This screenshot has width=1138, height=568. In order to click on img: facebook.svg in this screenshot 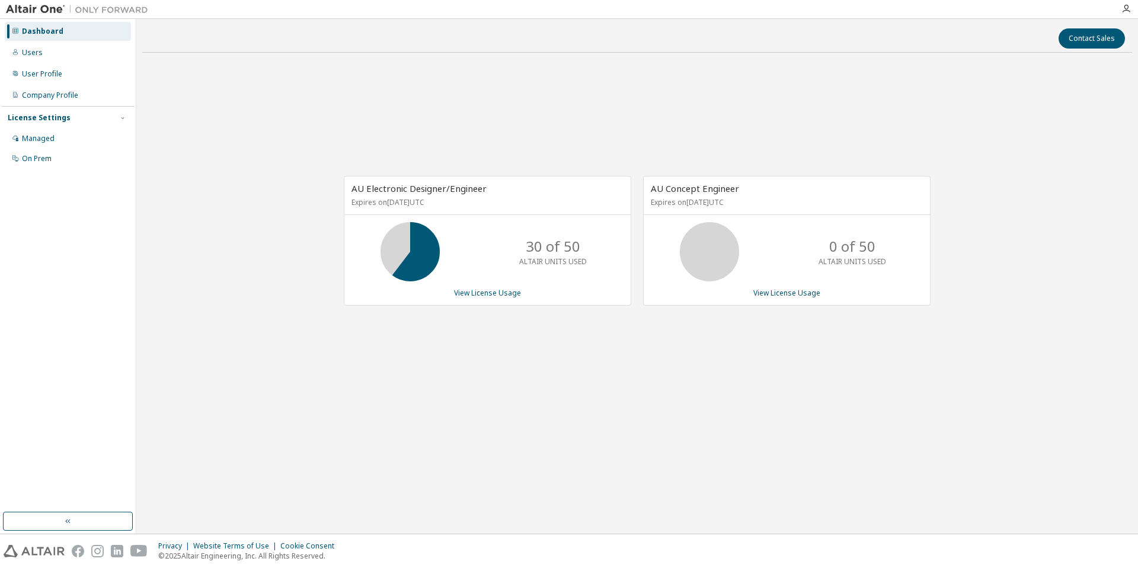, I will do `click(78, 551)`.